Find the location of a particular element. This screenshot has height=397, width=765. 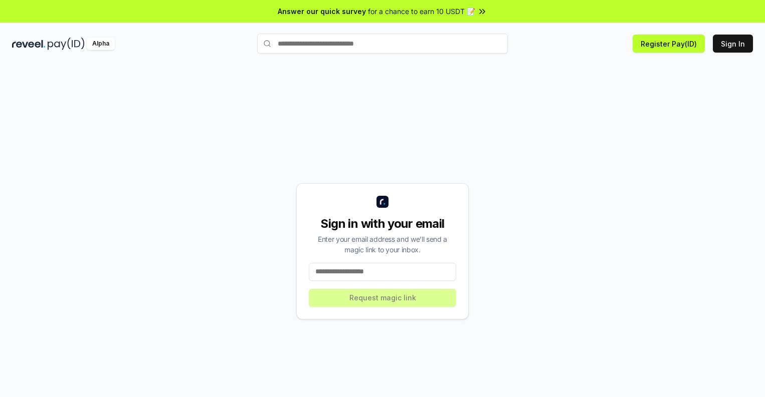

button: Register Pay(ID) is located at coordinates (668, 44).